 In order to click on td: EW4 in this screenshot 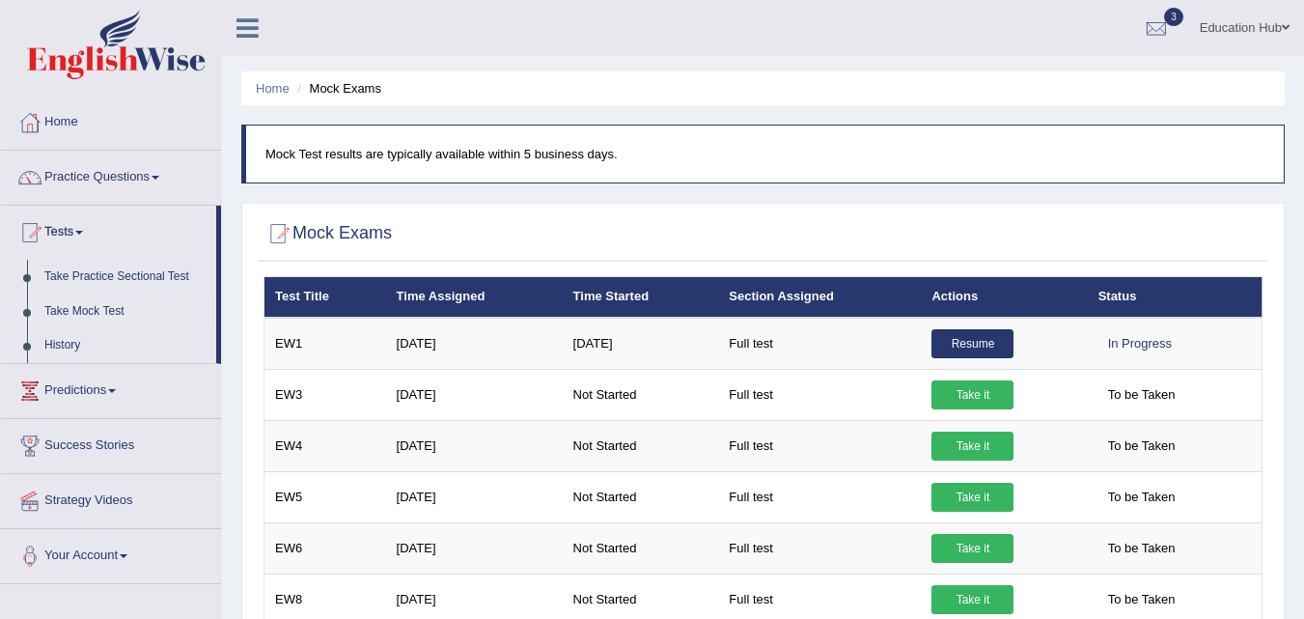, I will do `click(325, 445)`.